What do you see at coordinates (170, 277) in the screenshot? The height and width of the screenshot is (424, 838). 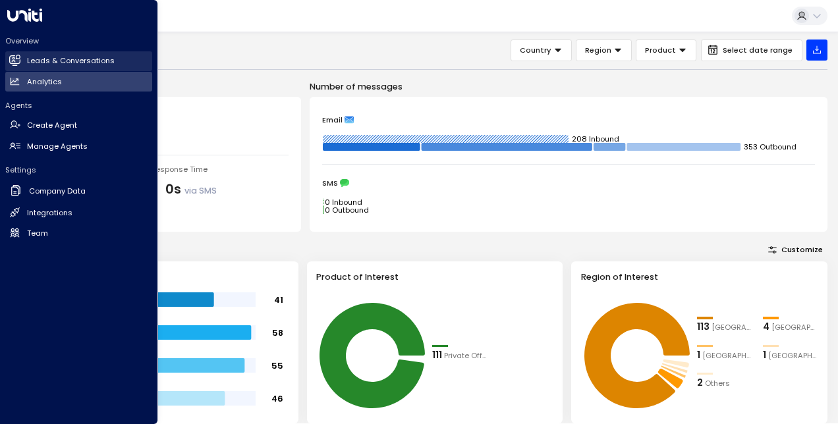 I see `h3: Range of Team Size` at bounding box center [170, 277].